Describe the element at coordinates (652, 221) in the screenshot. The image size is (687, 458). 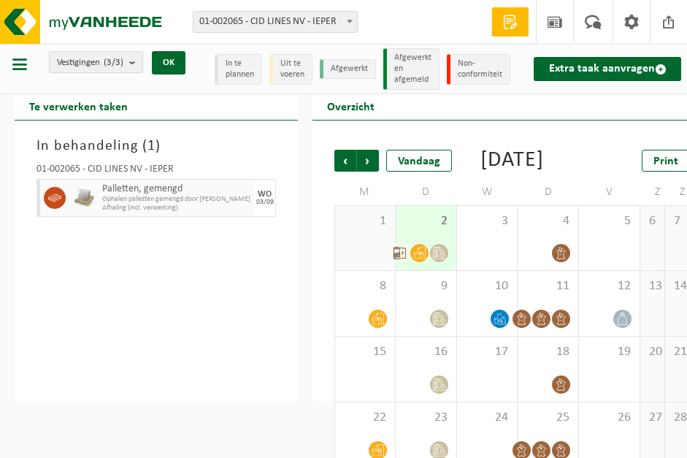
I see `span: 6` at that location.